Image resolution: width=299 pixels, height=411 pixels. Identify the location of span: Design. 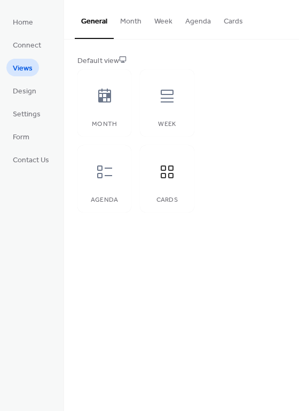
(25, 91).